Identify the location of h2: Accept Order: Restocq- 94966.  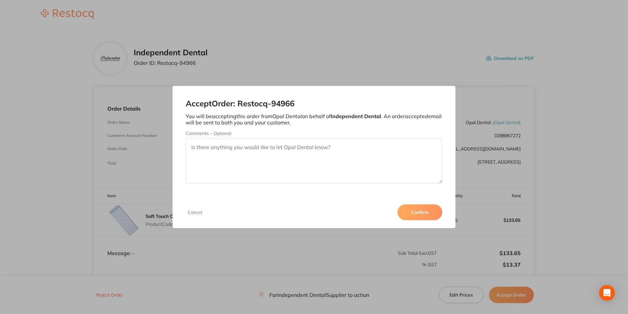
(314, 104).